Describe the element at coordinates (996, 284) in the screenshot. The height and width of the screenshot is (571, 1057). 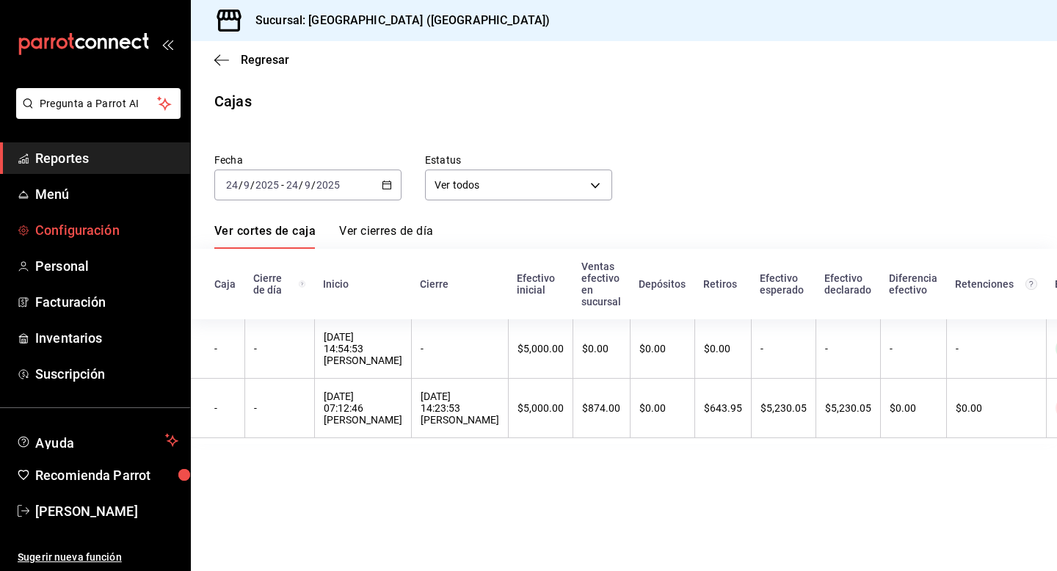
I see `div: Retenciones` at that location.